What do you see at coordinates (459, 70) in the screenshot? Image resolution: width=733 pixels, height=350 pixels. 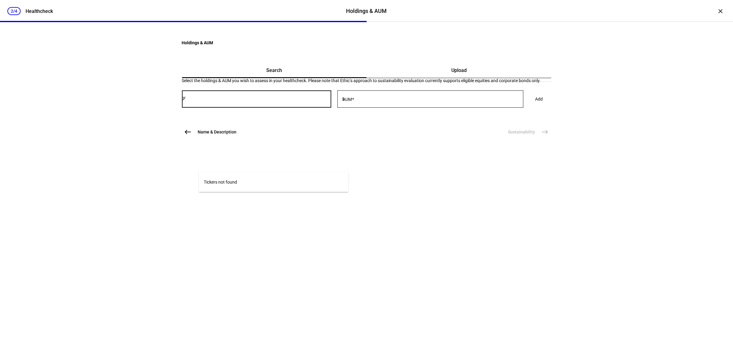 I see `span: Upload` at bounding box center [459, 70].